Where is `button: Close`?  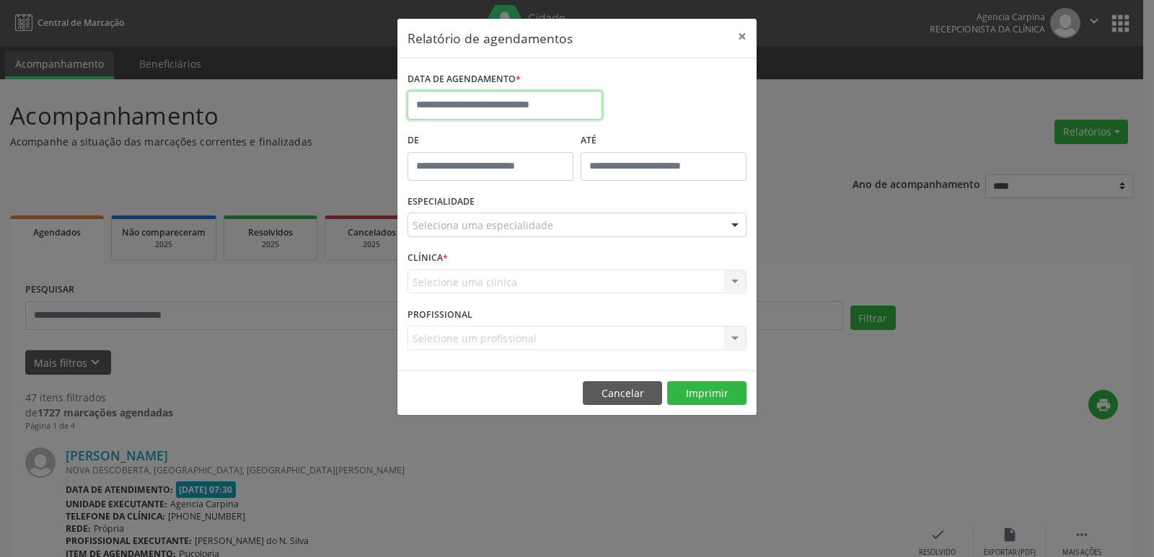
button: Close is located at coordinates (742, 36).